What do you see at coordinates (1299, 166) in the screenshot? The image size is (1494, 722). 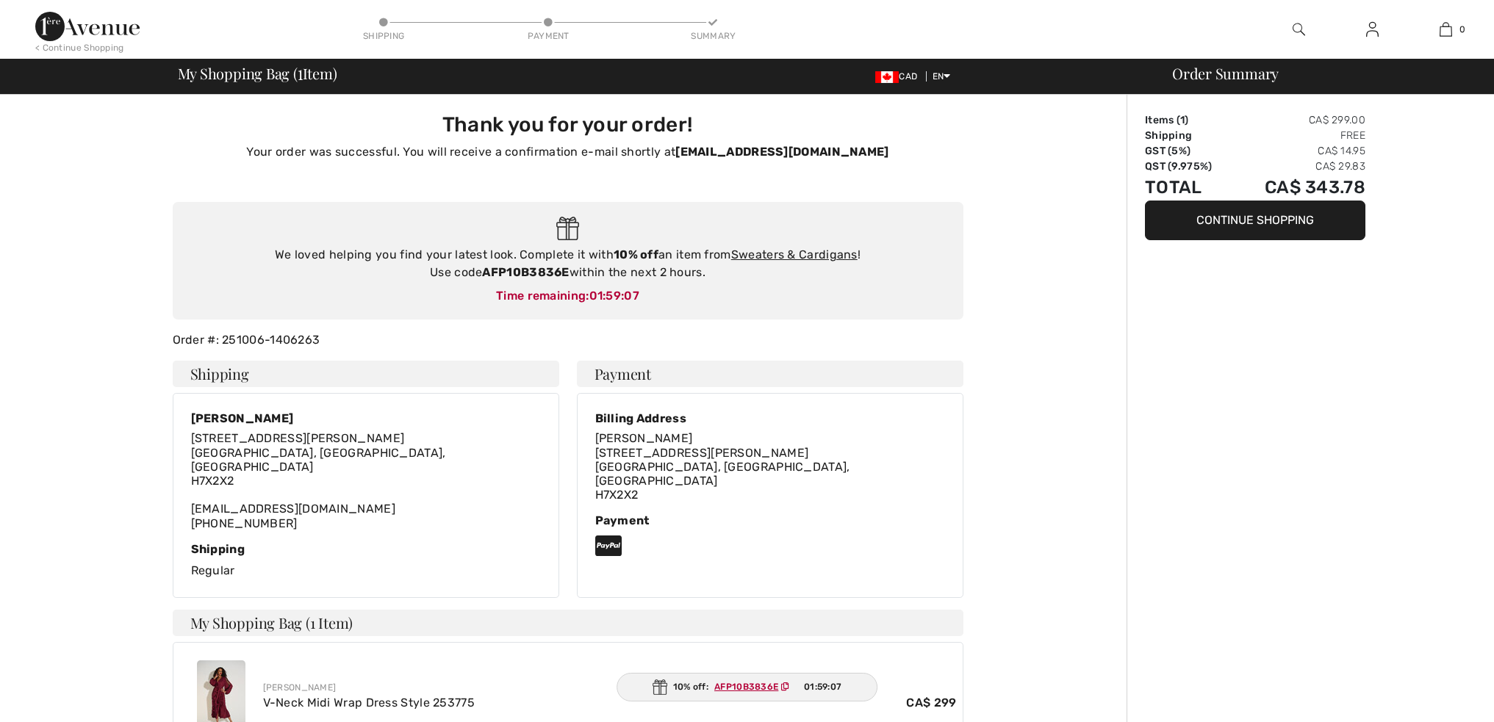 I see `td: CA$ 29.83` at bounding box center [1299, 166].